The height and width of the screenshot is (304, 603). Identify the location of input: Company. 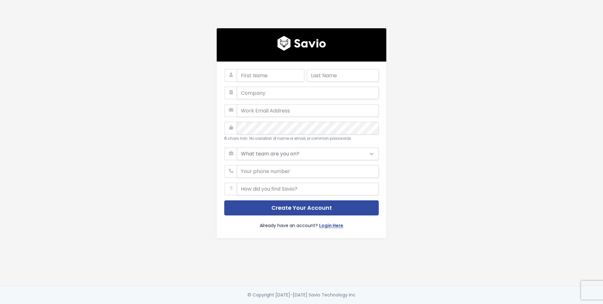
(308, 93).